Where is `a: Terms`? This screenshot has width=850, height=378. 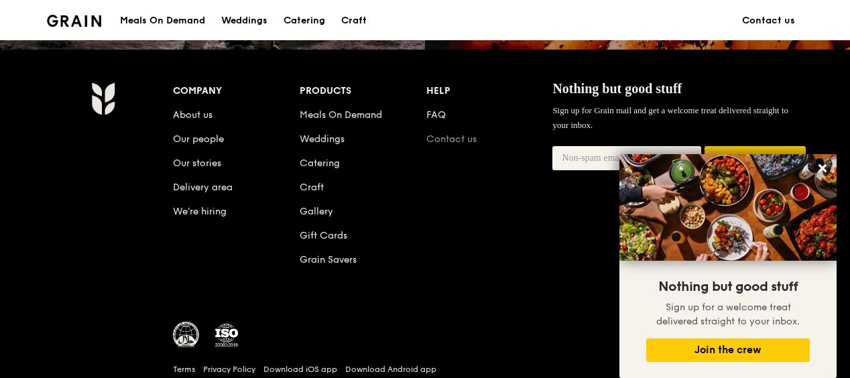 a: Terms is located at coordinates (184, 369).